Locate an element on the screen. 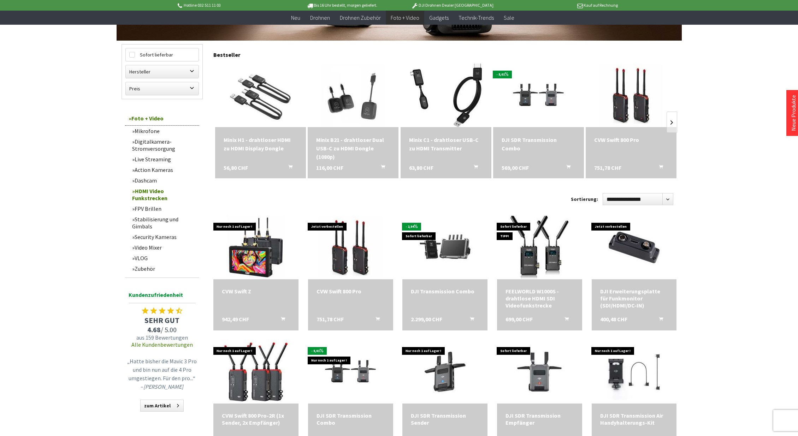  div: DJI SDR Transmission Combo is located at coordinates (350, 419).